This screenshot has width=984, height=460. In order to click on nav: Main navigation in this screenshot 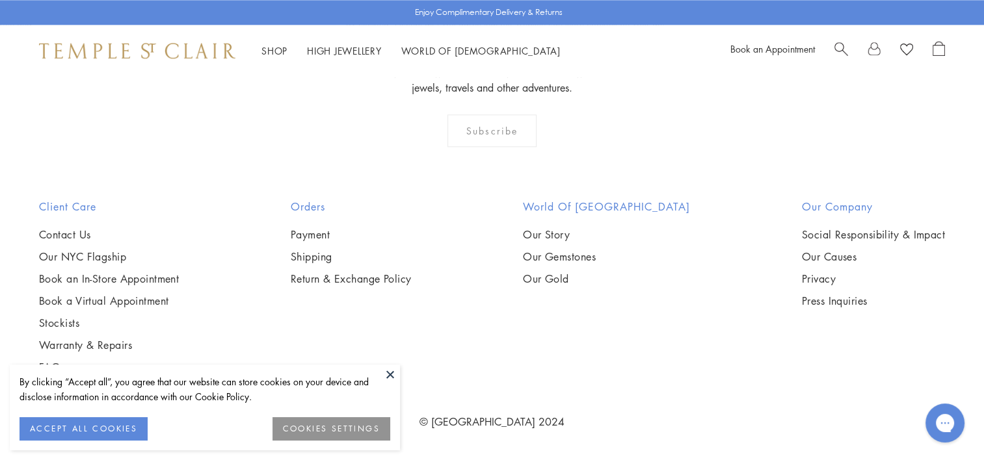, I will do `click(411, 51)`.